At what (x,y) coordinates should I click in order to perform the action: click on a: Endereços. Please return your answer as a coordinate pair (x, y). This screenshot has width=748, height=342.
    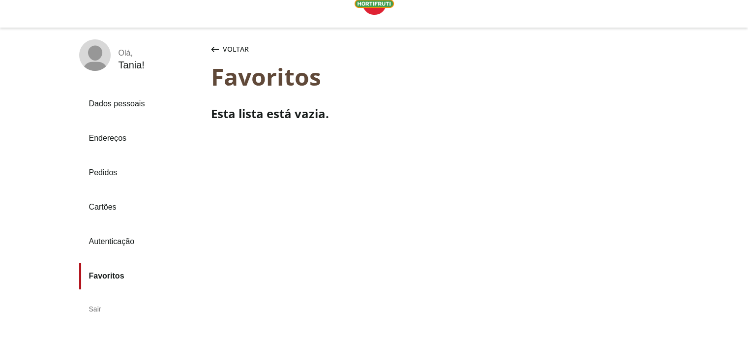
    Looking at the image, I should click on (141, 138).